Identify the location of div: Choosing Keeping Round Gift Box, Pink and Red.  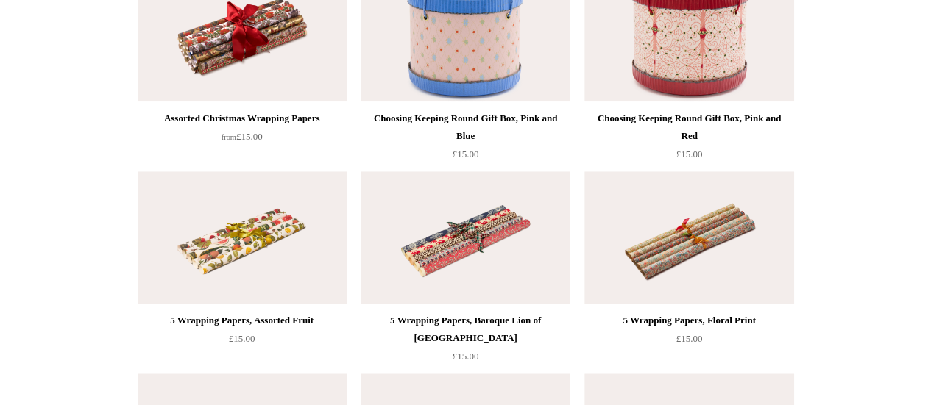
(689, 127).